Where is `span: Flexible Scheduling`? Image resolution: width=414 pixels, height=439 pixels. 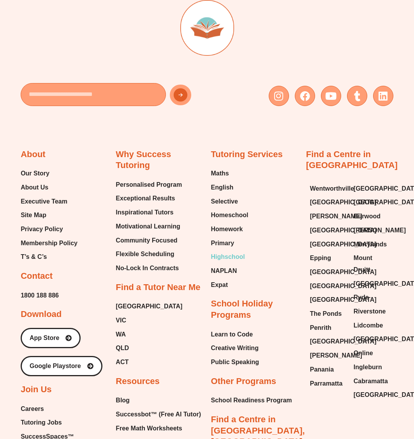
span: Flexible Scheduling is located at coordinates (145, 254).